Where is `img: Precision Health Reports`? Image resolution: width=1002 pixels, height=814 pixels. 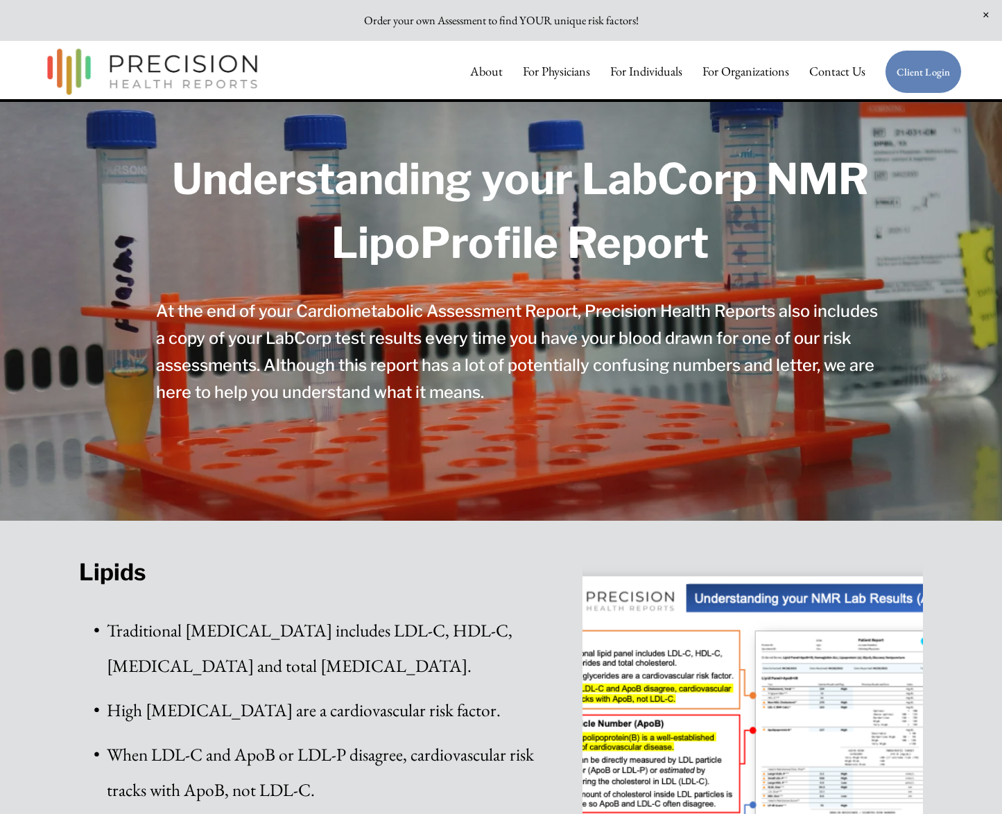
img: Precision Health Reports is located at coordinates (153, 71).